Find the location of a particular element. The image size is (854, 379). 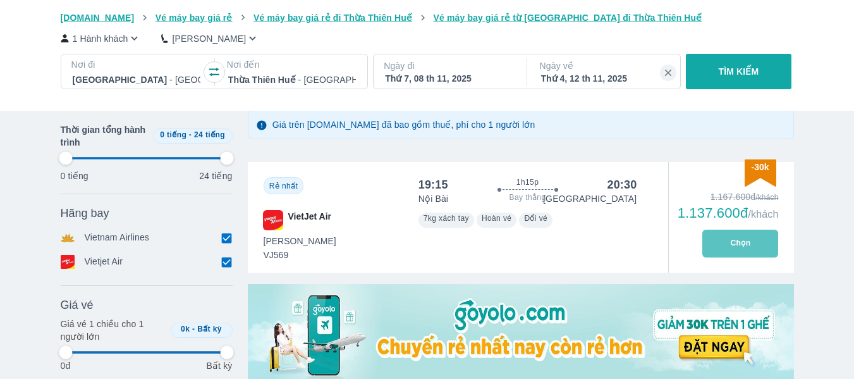

p: 0 tiếng is located at coordinates (75, 176).